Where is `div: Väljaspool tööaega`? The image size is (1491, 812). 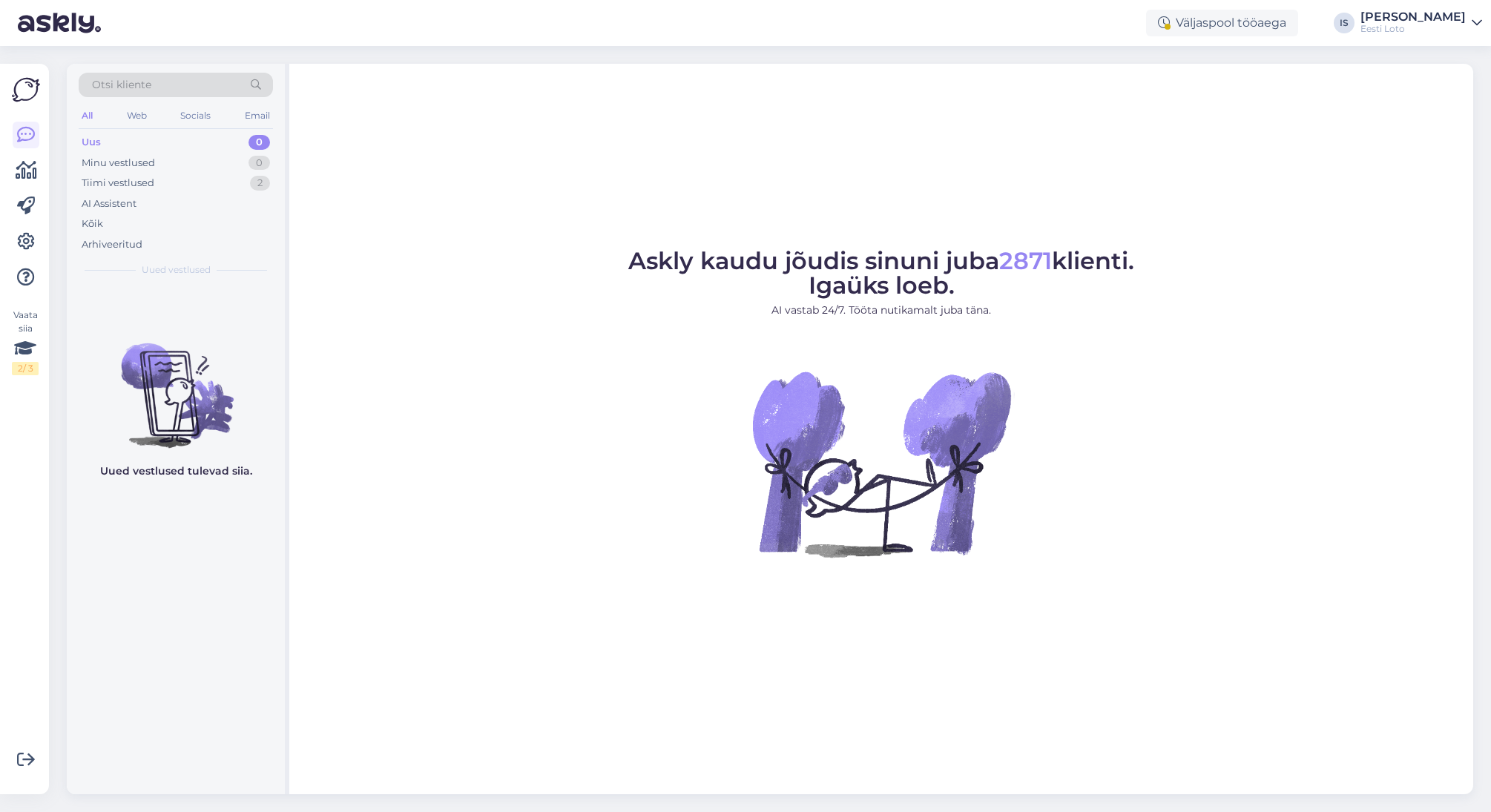
div: Väljaspool tööaega is located at coordinates (1222, 23).